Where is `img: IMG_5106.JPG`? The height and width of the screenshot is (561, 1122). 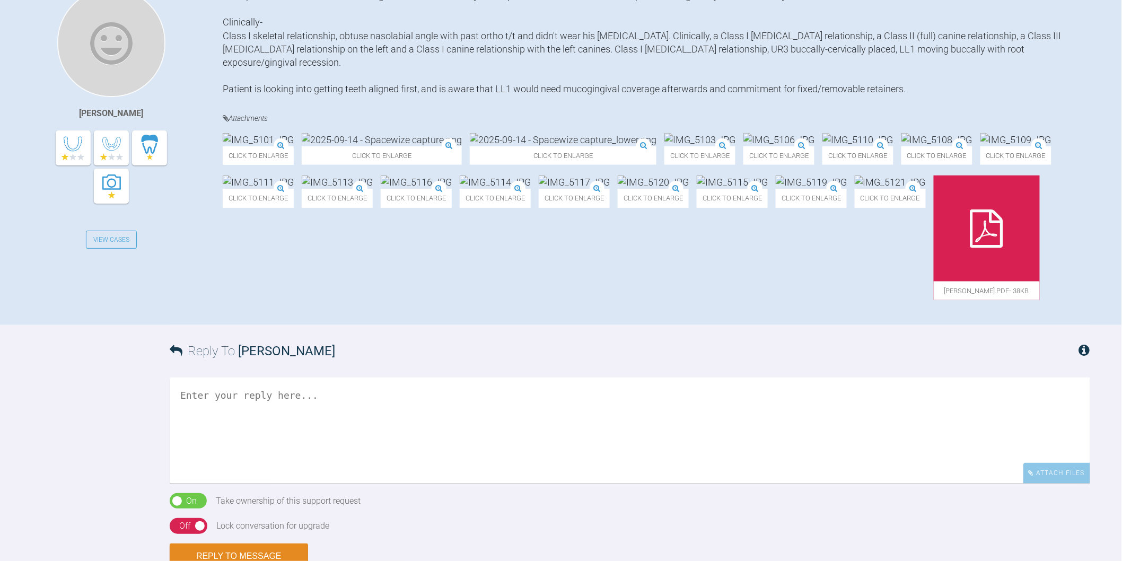 img: IMG_5106.JPG is located at coordinates (779, 139).